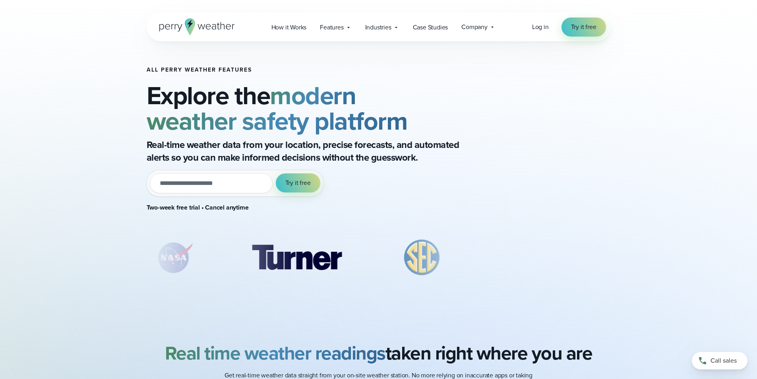 The height and width of the screenshot is (379, 757). Describe the element at coordinates (379, 353) in the screenshot. I see `h2: taken right where you are` at that location.